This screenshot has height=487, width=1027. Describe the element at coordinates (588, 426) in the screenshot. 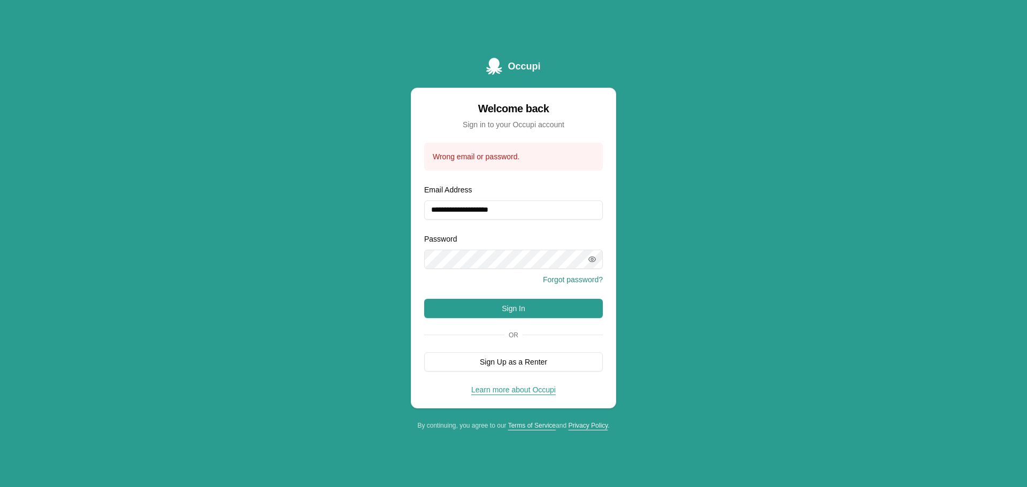

I see `a: Privacy Policy` at that location.